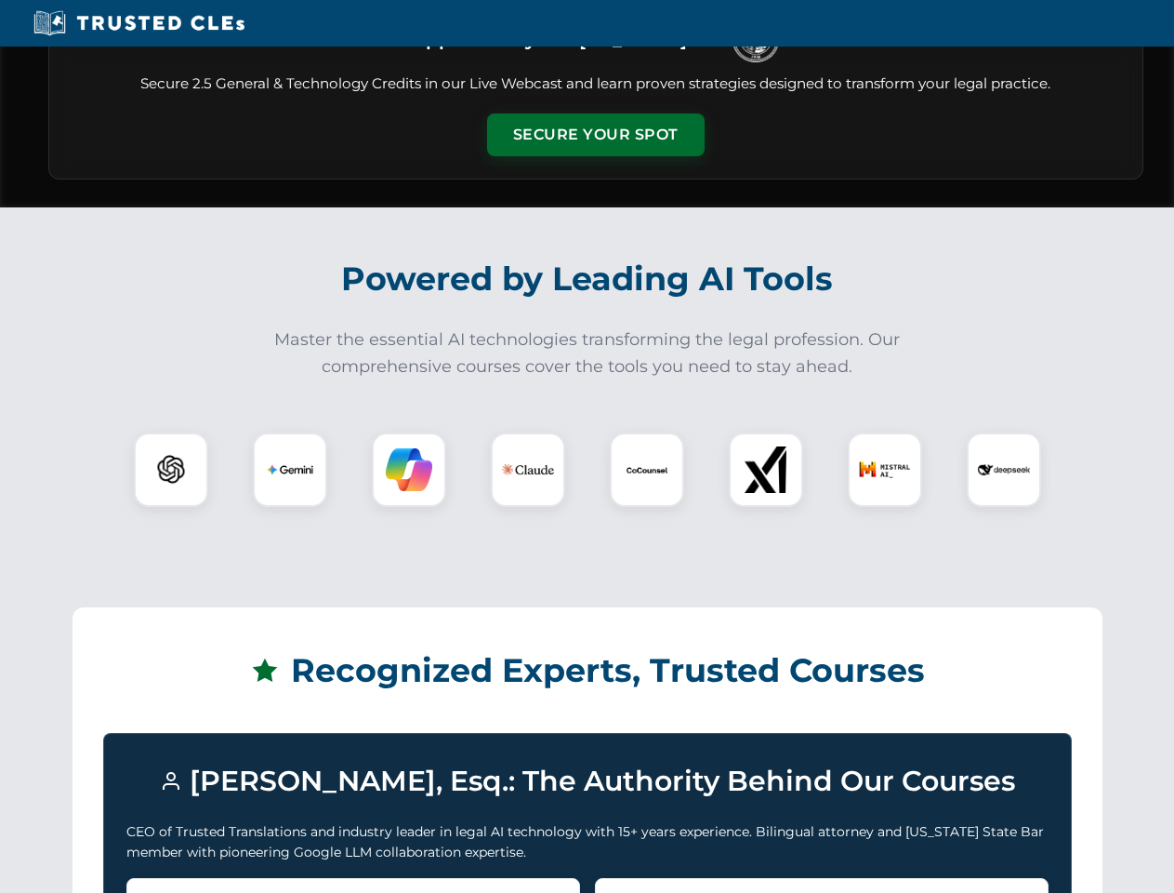  What do you see at coordinates (647, 470) in the screenshot?
I see `img: CoCounsel Logo` at bounding box center [647, 470].